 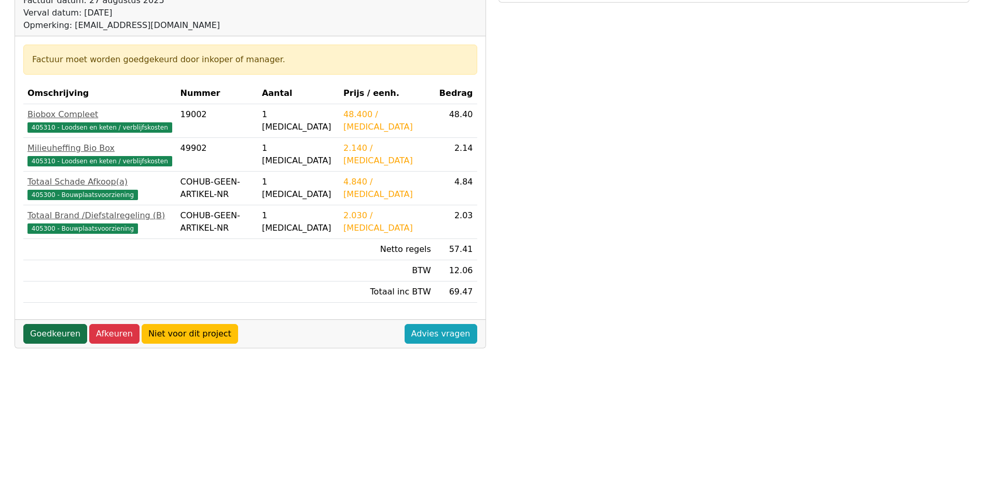 I want to click on div: Totaal Brand /Diefstalregeling (B), so click(x=100, y=216).